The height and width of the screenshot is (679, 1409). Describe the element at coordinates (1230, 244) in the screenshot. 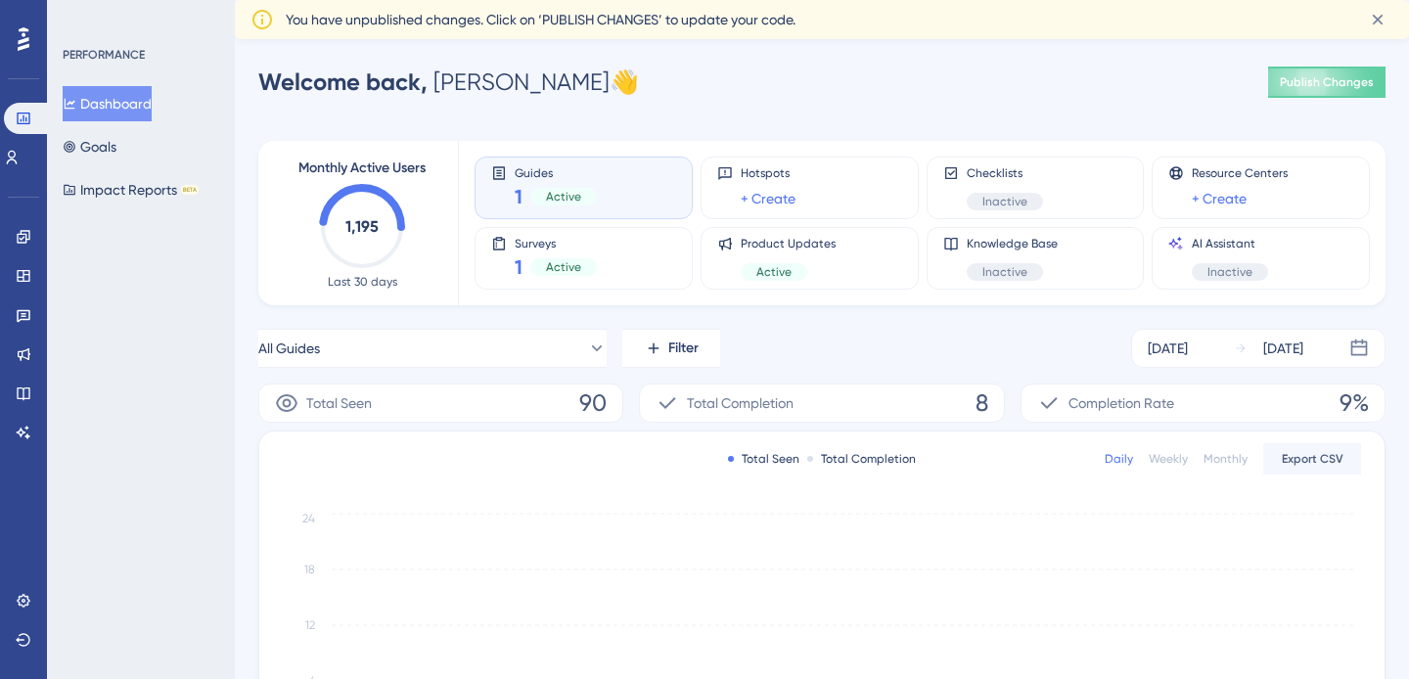

I see `span: AI Assistant` at that location.